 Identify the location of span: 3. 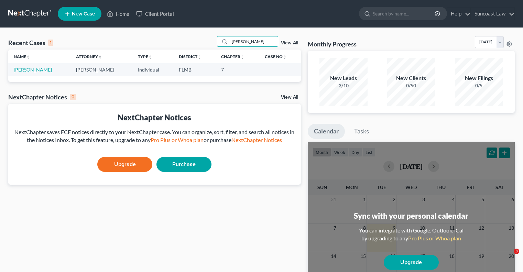
(517, 251).